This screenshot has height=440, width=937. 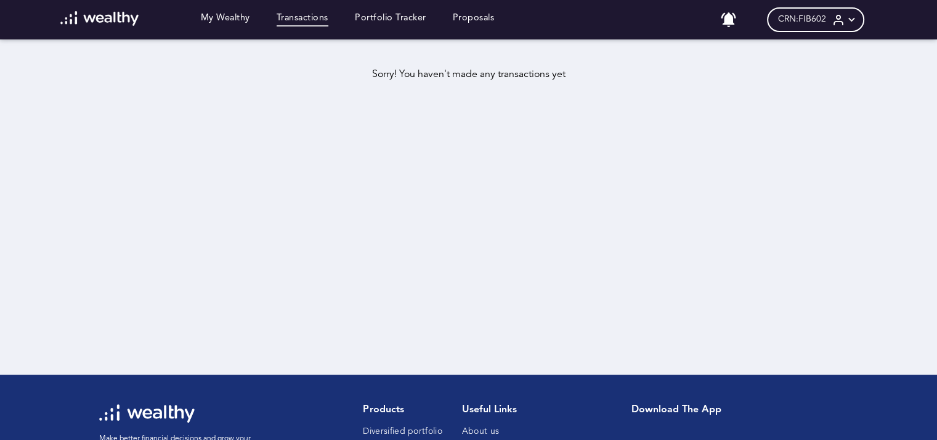 I want to click on a: About us, so click(x=481, y=431).